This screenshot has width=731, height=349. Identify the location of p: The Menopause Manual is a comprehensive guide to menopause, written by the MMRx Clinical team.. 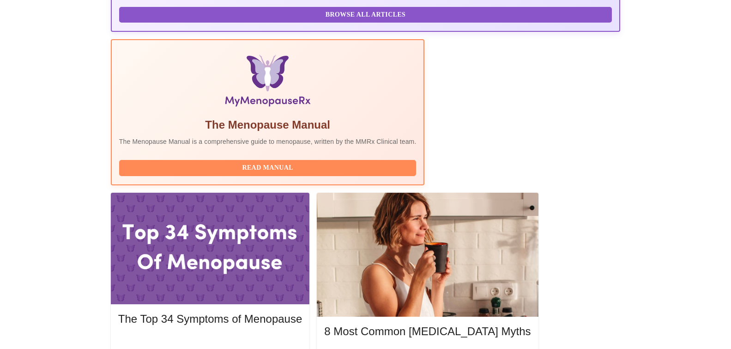
(268, 142).